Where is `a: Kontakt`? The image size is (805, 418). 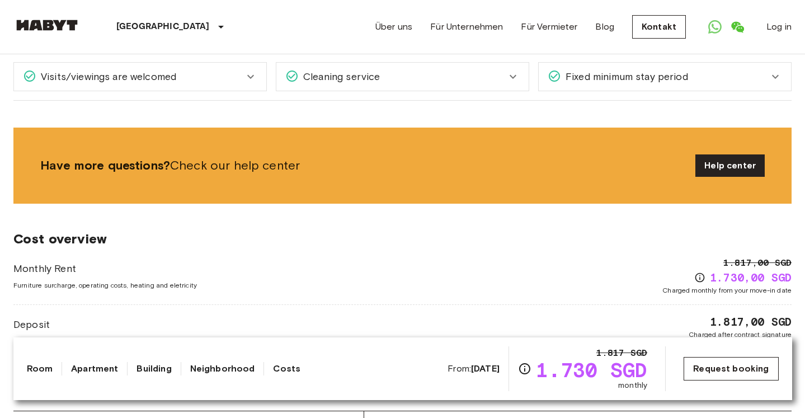
a: Kontakt is located at coordinates (659, 27).